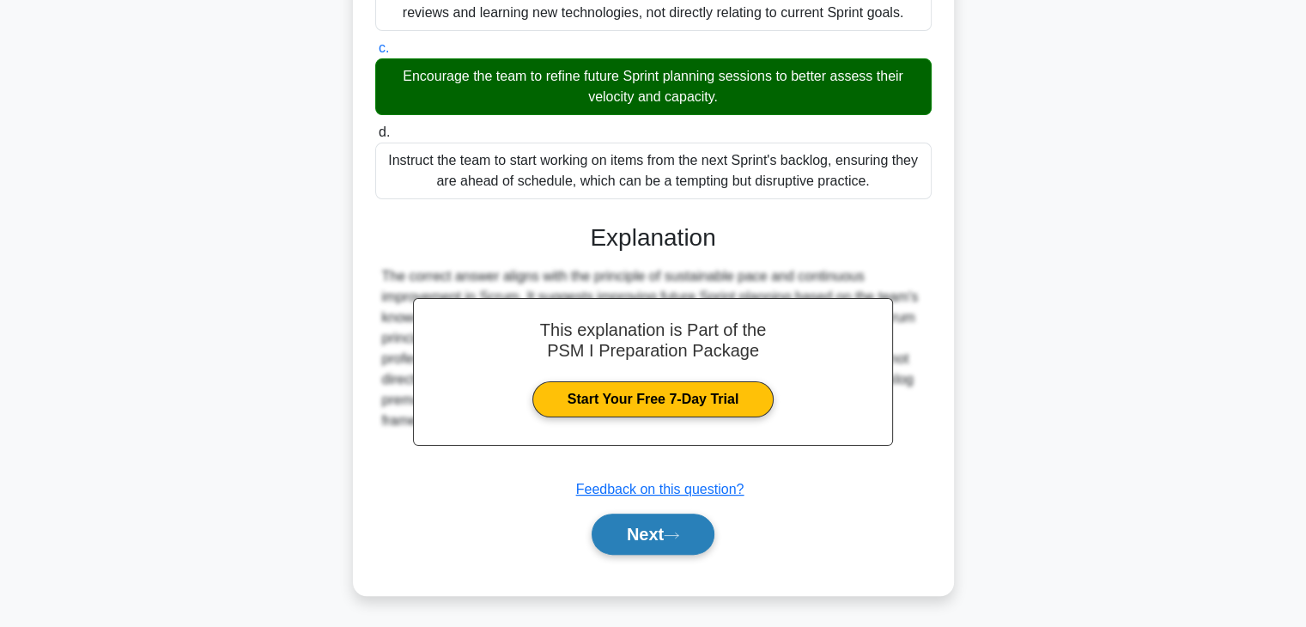 The width and height of the screenshot is (1306, 627). Describe the element at coordinates (653, 238) in the screenshot. I see `h3: Explanation` at that location.